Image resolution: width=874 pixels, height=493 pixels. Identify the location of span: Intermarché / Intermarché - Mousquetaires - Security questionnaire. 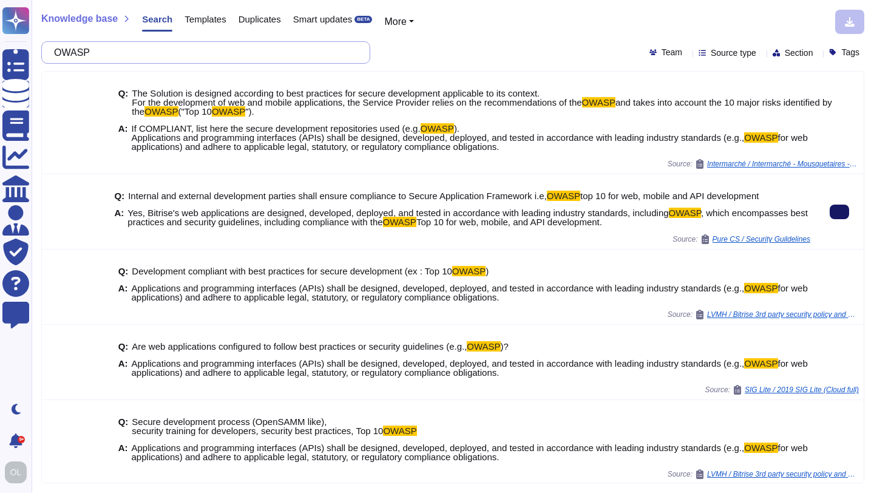
(783, 164).